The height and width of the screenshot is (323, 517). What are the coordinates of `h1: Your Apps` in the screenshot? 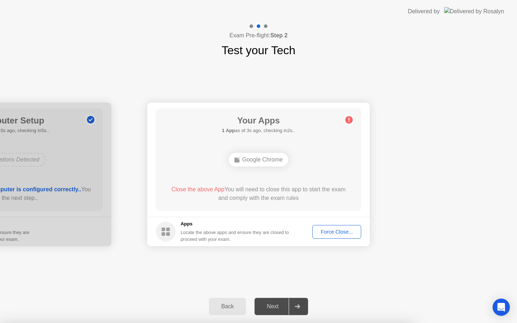 It's located at (259, 121).